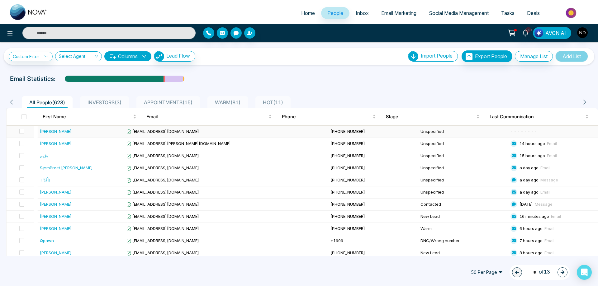 This screenshot has height=286, width=598. Describe the element at coordinates (362, 13) in the screenshot. I see `span: Inbox` at that location.